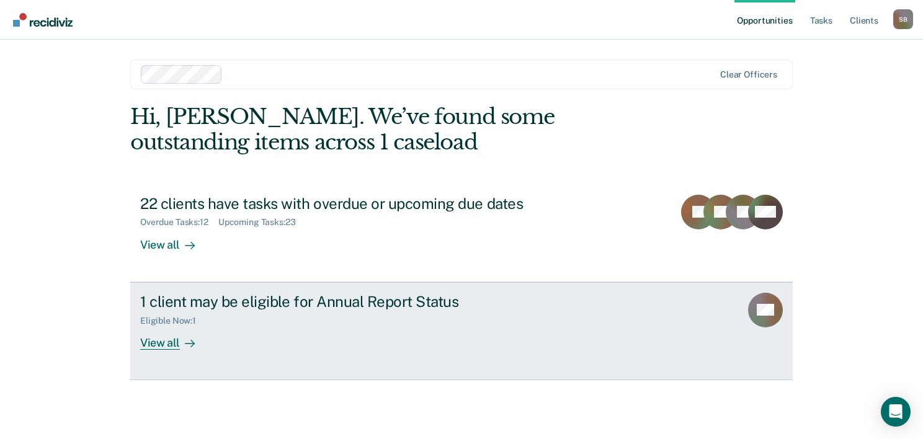 The height and width of the screenshot is (439, 923). Describe the element at coordinates (896, 412) in the screenshot. I see `div: Open Intercom Messenger` at that location.